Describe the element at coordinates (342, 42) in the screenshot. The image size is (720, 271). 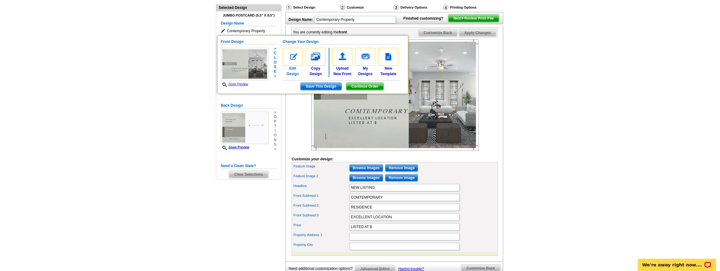
I see `h5: Change Your Design` at that location.